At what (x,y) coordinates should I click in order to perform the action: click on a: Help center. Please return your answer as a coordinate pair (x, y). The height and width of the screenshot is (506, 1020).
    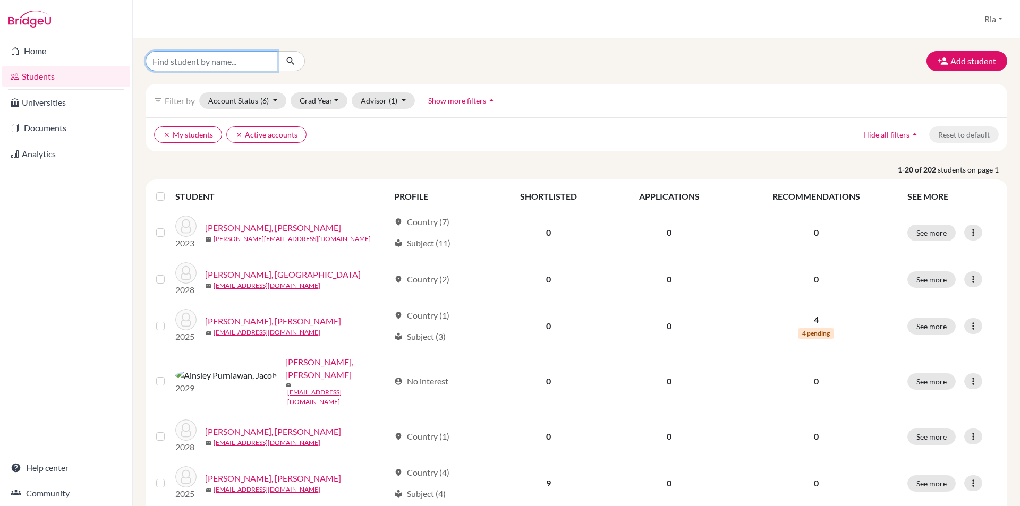
    Looking at the image, I should click on (66, 468).